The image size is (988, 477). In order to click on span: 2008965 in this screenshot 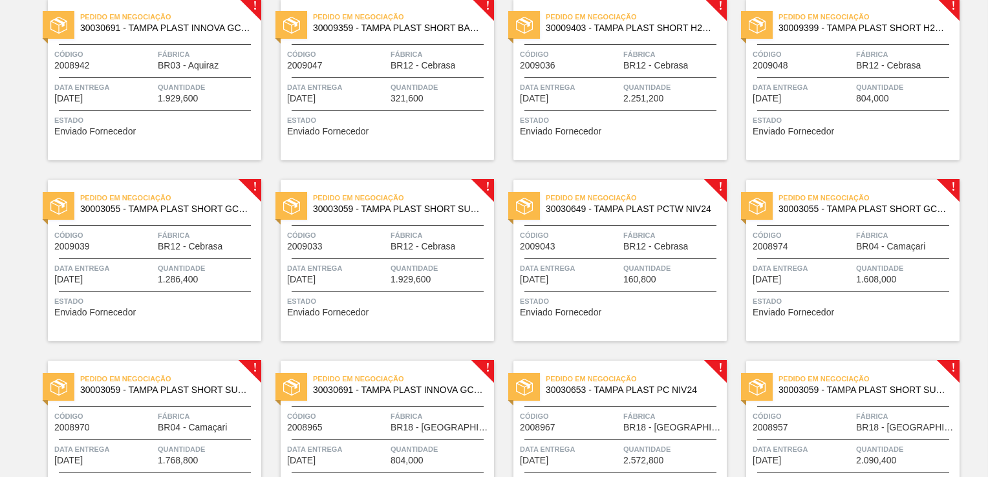, I will do `click(304, 427)`.